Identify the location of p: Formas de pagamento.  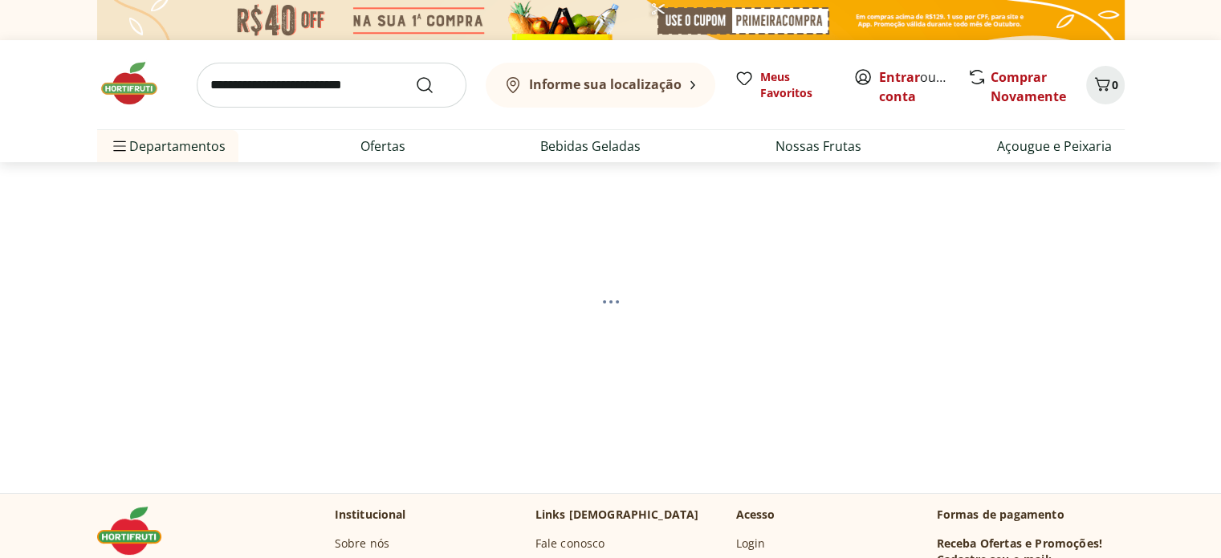
(1031, 515).